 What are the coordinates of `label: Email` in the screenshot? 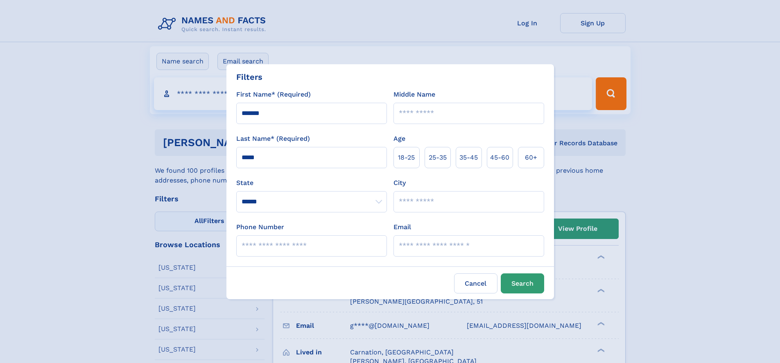 It's located at (402, 227).